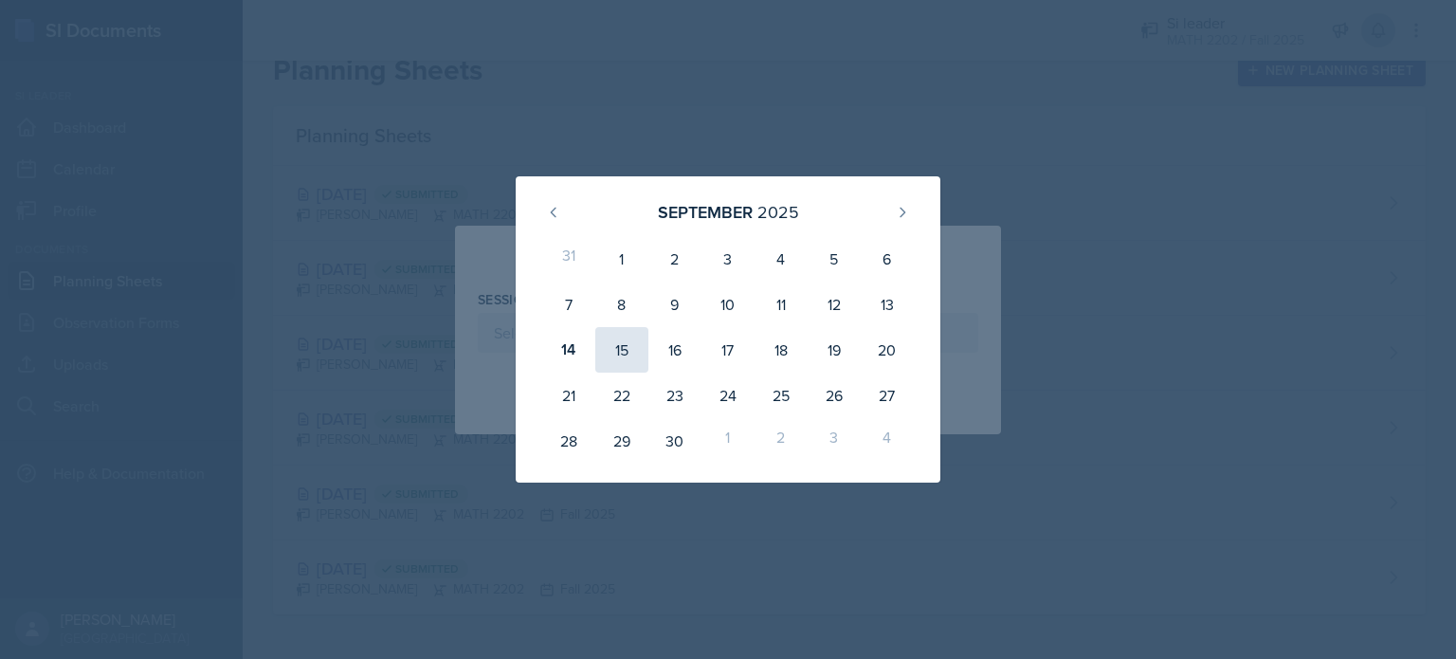  I want to click on div: 24, so click(728, 395).